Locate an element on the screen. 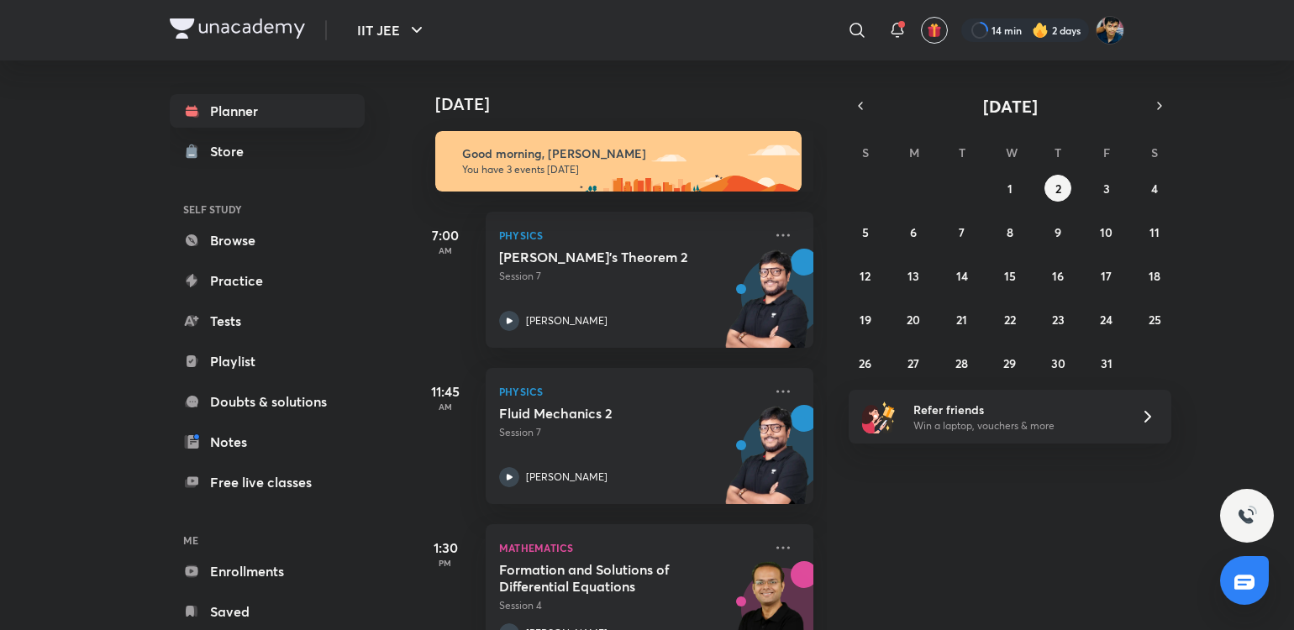  button: October 29, 2025 is located at coordinates (1010, 363).